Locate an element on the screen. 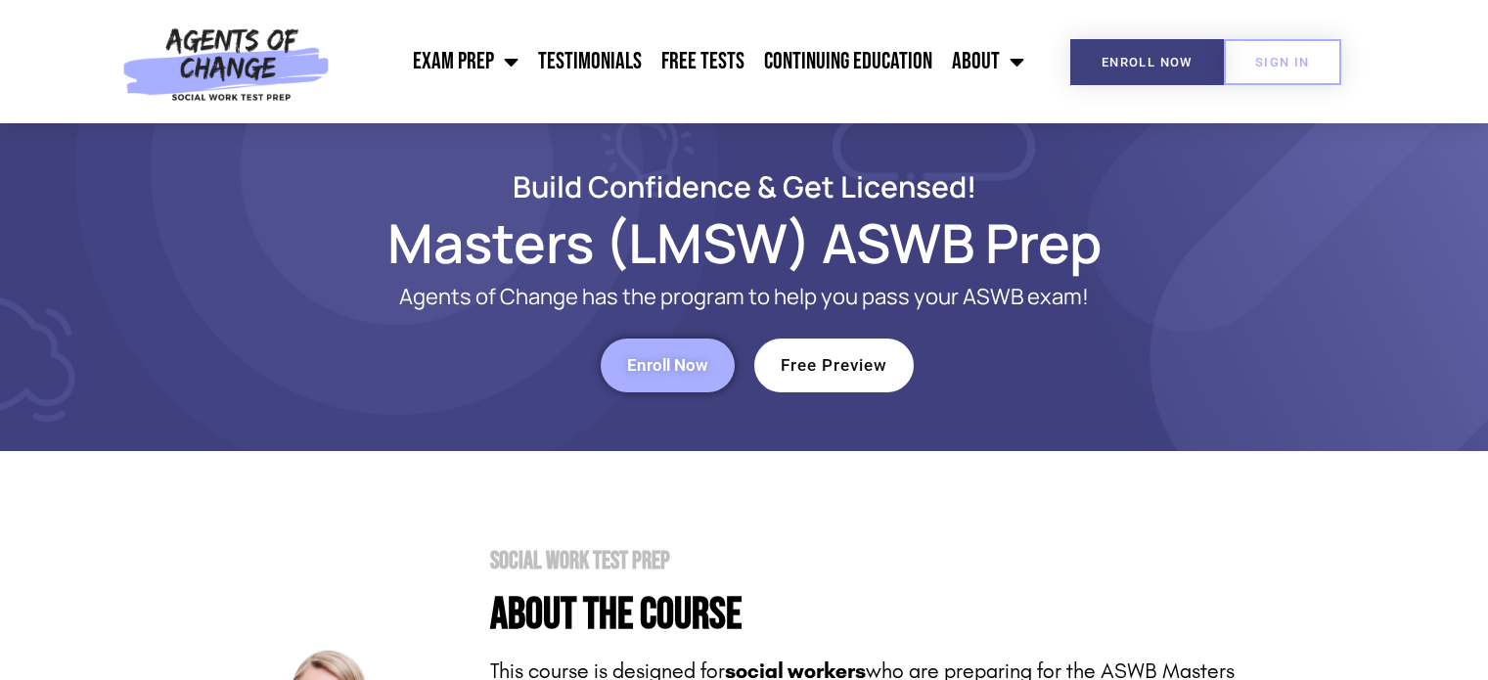 This screenshot has width=1488, height=680. h2: Build Confidence & Get Licensed! is located at coordinates (745, 186).